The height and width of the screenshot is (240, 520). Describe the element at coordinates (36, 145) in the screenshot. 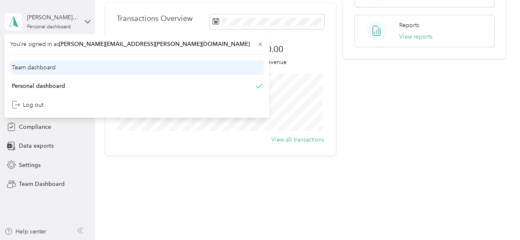

I see `span: Data exports` at that location.